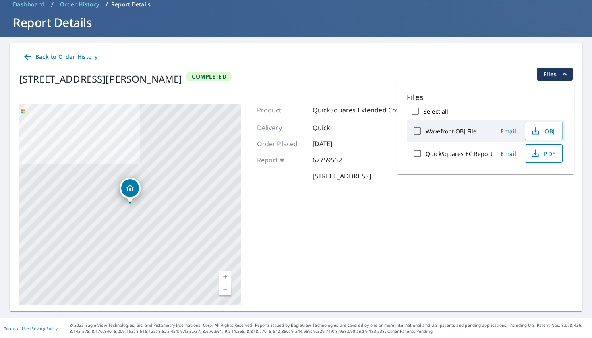 The height and width of the screenshot is (338, 592). Describe the element at coordinates (544, 131) in the screenshot. I see `button: OBJ` at that location.